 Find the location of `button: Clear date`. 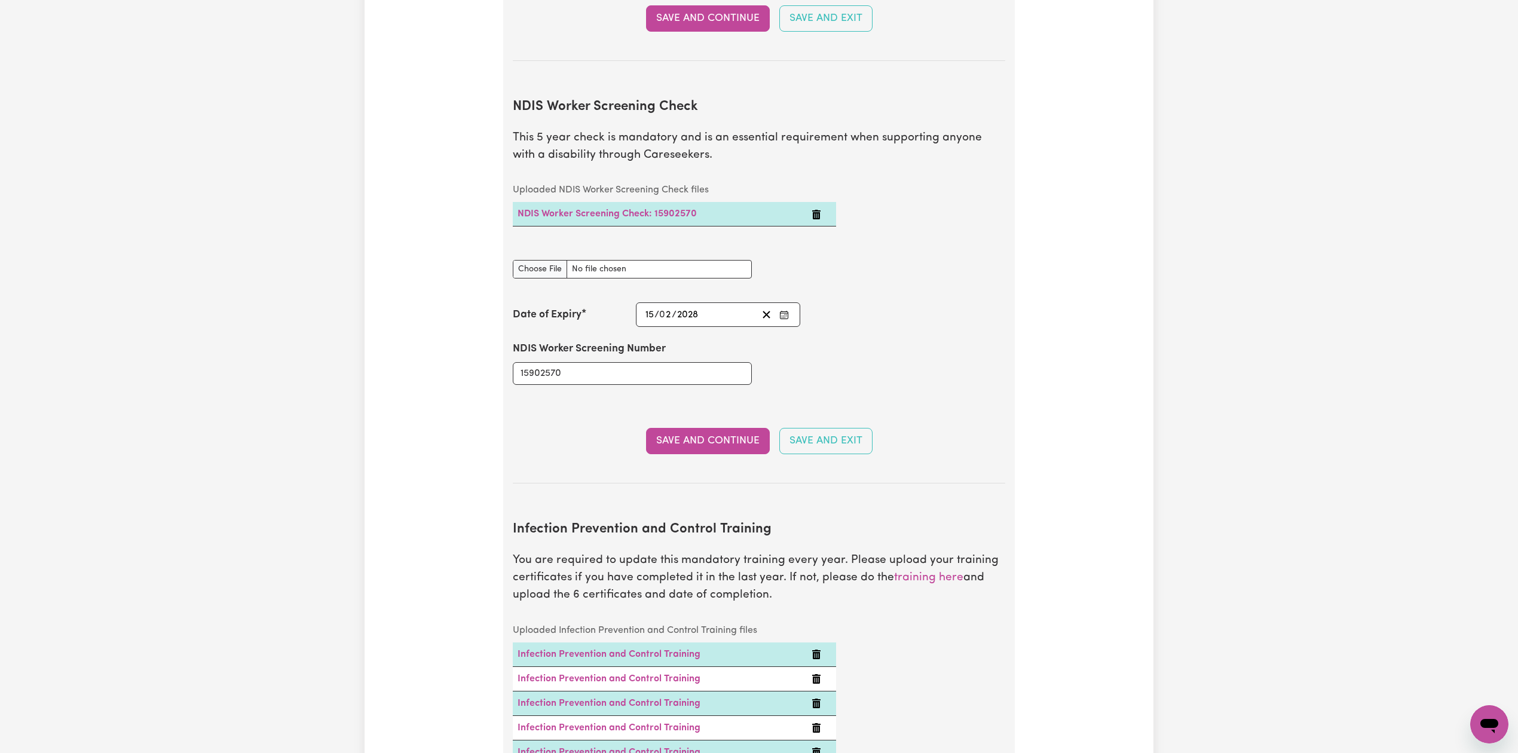

button: Clear date is located at coordinates (766, 314).